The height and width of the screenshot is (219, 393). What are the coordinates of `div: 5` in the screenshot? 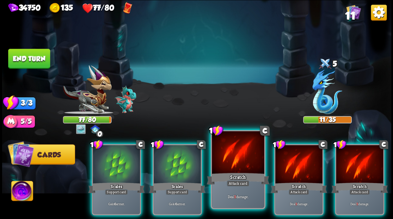 It's located at (327, 64).